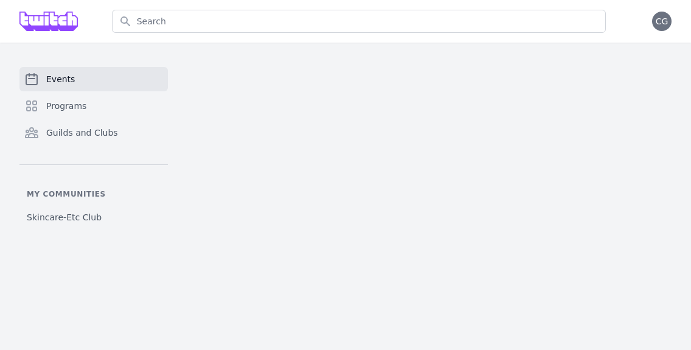 This screenshot has height=350, width=691. What do you see at coordinates (94, 79) in the screenshot?
I see `a: Events` at bounding box center [94, 79].